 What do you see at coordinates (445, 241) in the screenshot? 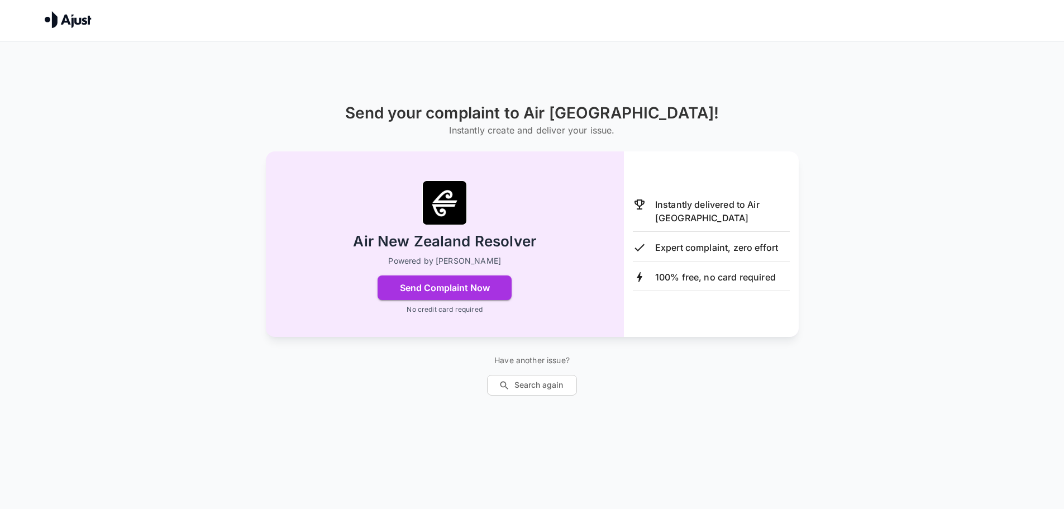
I see `h2: Air New Zealand Resolver` at bounding box center [445, 241].